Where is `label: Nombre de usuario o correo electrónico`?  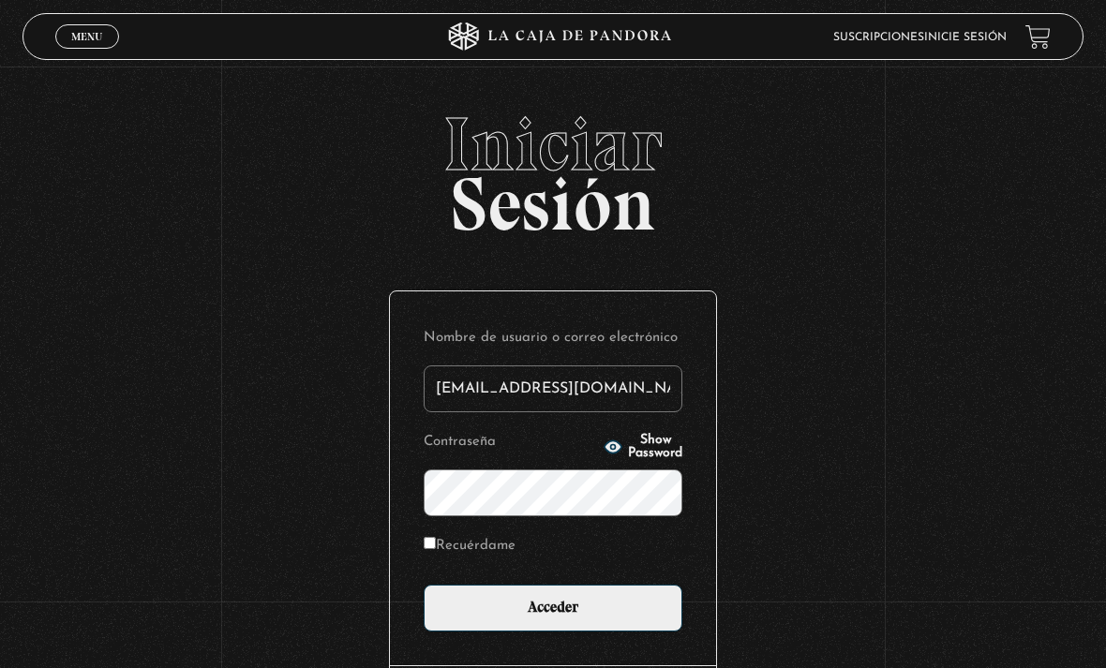 label: Nombre de usuario o correo electrónico is located at coordinates (553, 337).